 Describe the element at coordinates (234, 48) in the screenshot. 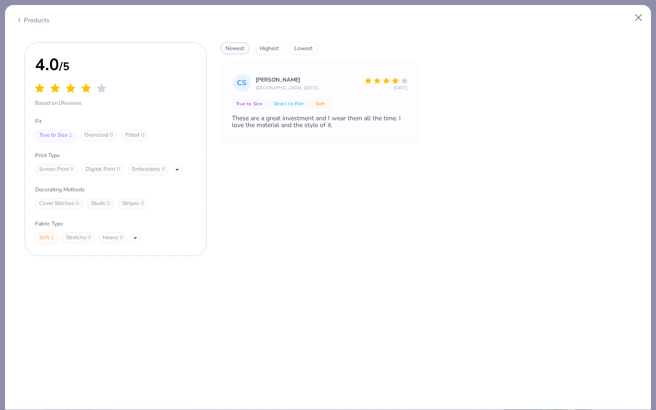

I see `button: newest` at that location.